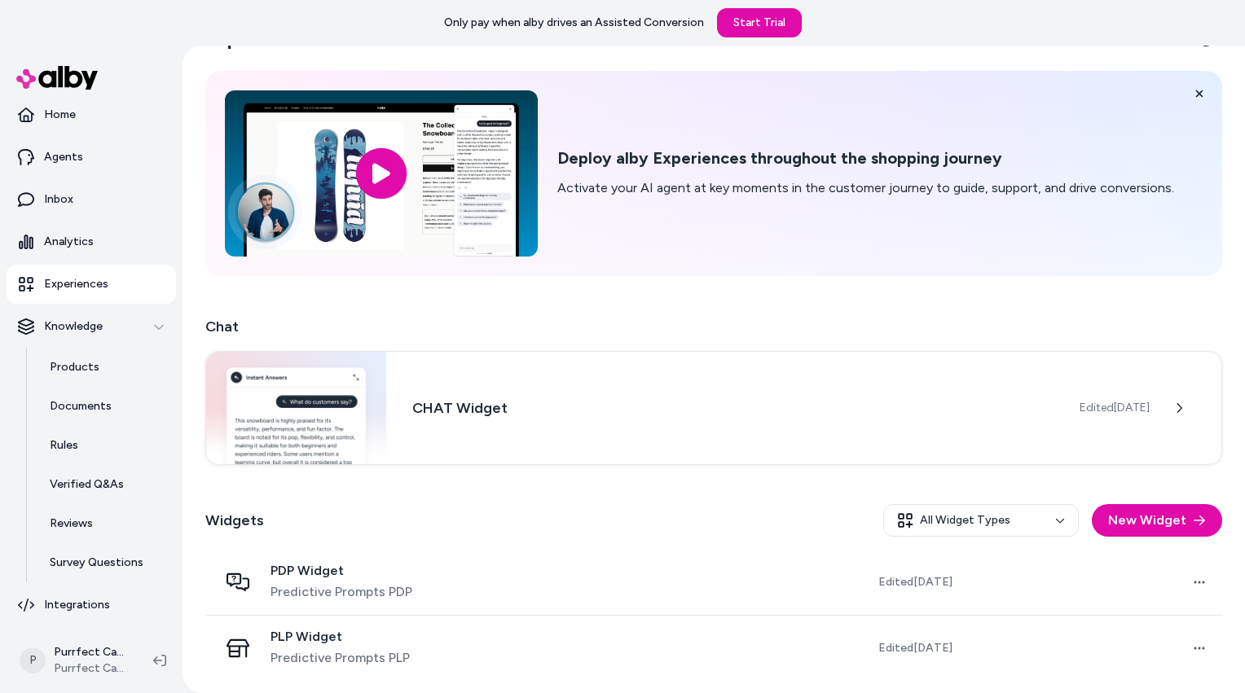 The image size is (1245, 693). I want to click on p: Rules, so click(64, 446).